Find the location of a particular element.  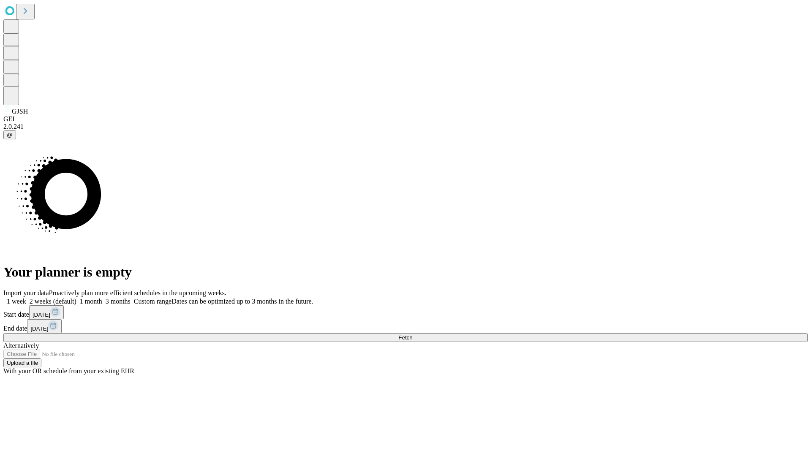

span: 1 month is located at coordinates (91, 301).